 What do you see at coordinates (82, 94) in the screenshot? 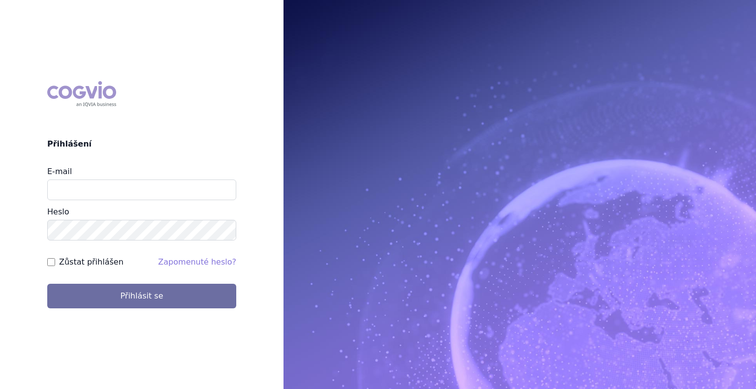
I see `div: COGVIO` at bounding box center [82, 94].